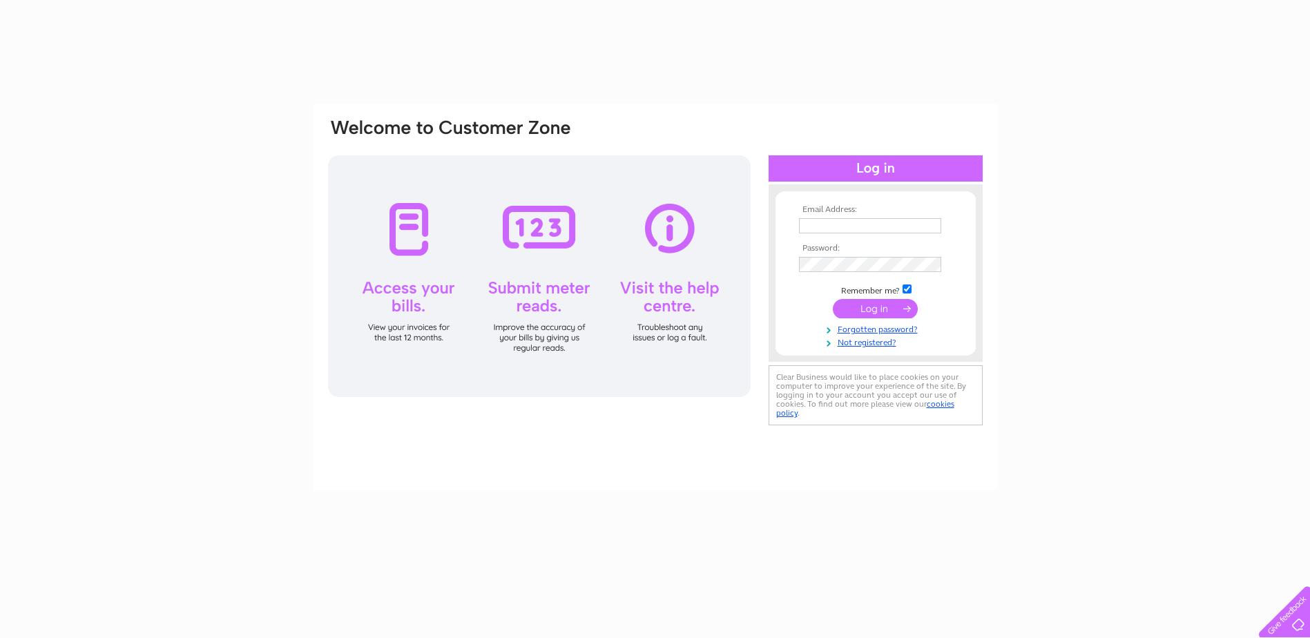 This screenshot has height=638, width=1310. Describe the element at coordinates (876, 289) in the screenshot. I see `td: Remember me?` at that location.